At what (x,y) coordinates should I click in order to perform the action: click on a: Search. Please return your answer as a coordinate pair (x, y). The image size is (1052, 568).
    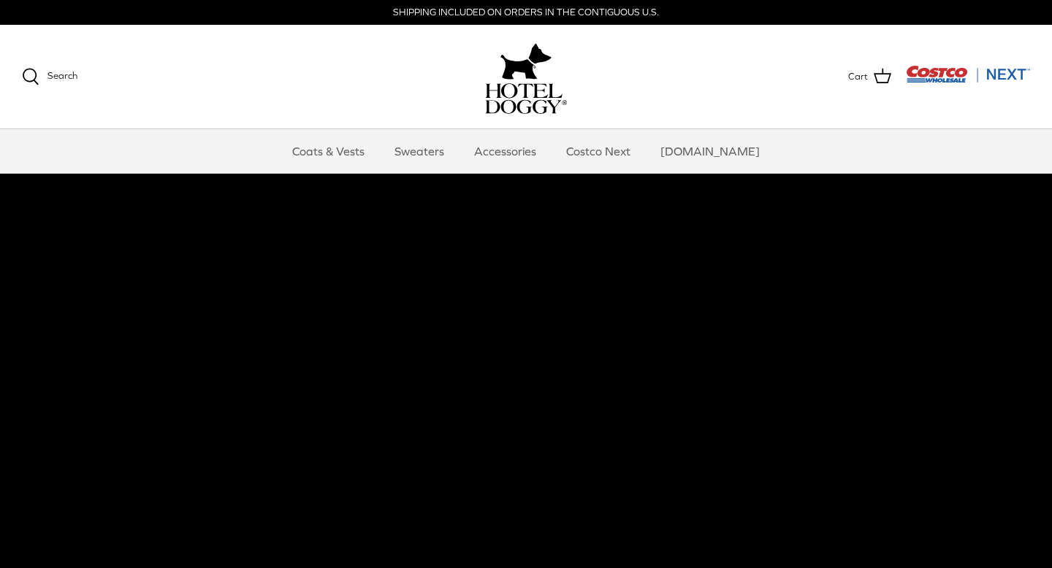
    Looking at the image, I should click on (50, 77).